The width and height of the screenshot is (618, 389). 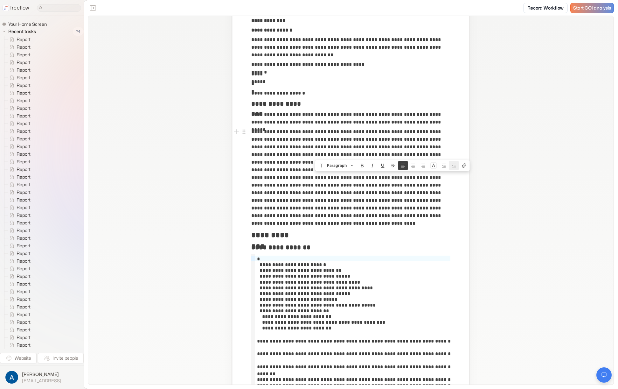 I want to click on button: Colors, so click(x=433, y=165).